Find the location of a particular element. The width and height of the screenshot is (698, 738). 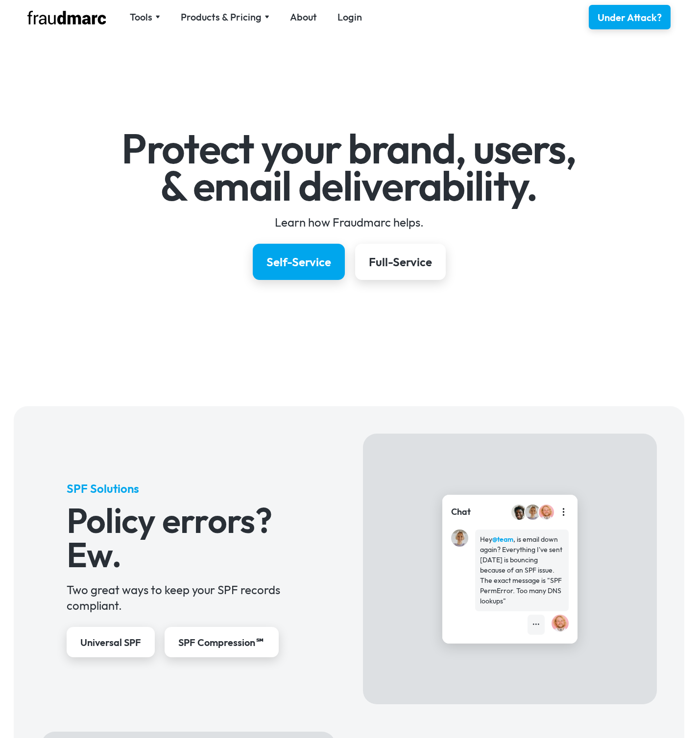

a: Login is located at coordinates (350, 17).